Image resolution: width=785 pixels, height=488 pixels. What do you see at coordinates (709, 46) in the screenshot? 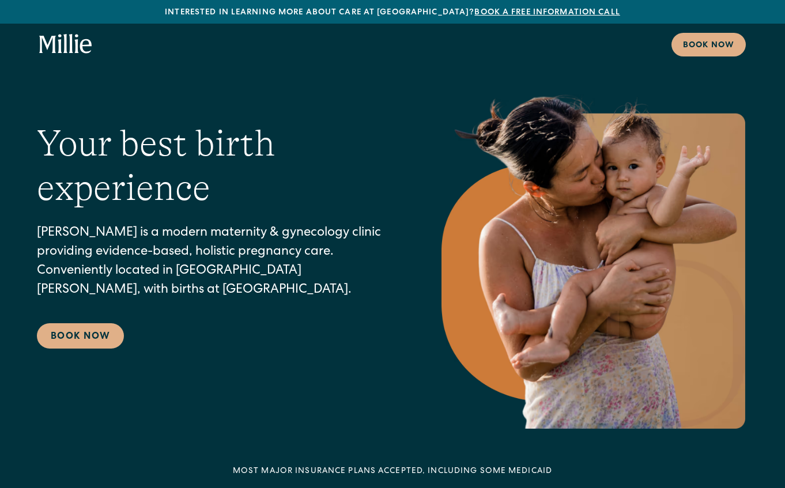
I see `div: Book now` at bounding box center [709, 46].